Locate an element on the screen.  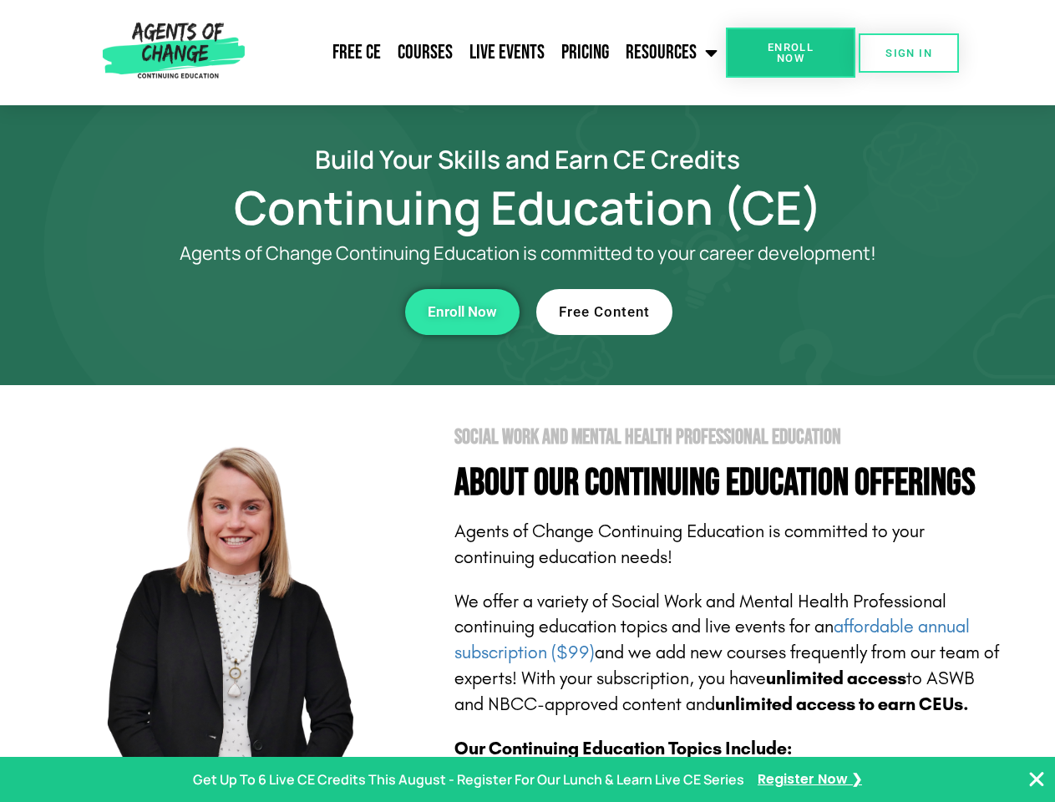
h1: Continuing Education (CE) is located at coordinates (528, 207).